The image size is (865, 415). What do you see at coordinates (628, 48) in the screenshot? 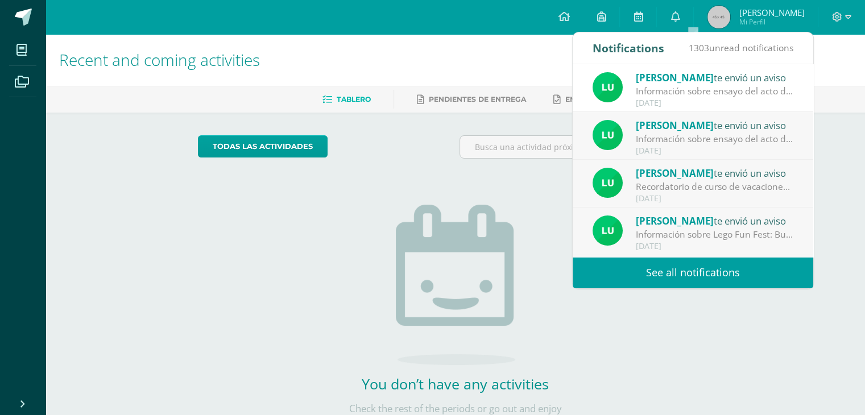
I see `div: Notifications` at bounding box center [628, 48].